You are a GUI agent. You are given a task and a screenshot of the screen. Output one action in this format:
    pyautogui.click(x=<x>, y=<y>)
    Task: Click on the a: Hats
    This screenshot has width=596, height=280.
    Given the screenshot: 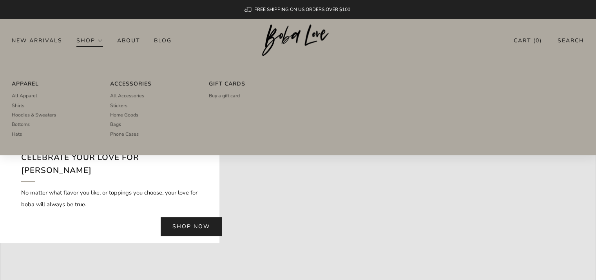 What is the action you would take?
    pyautogui.click(x=54, y=134)
    